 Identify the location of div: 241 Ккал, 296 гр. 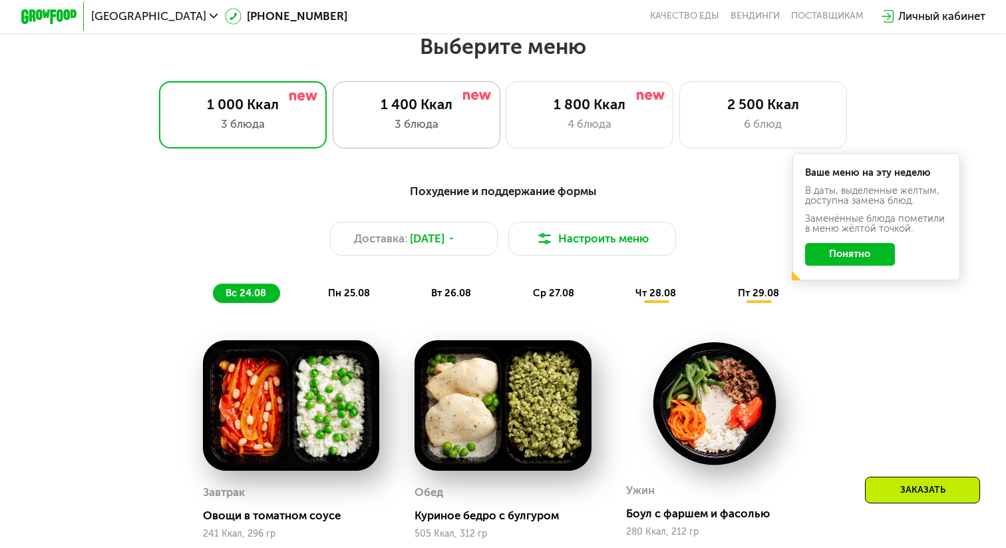
(291, 534).